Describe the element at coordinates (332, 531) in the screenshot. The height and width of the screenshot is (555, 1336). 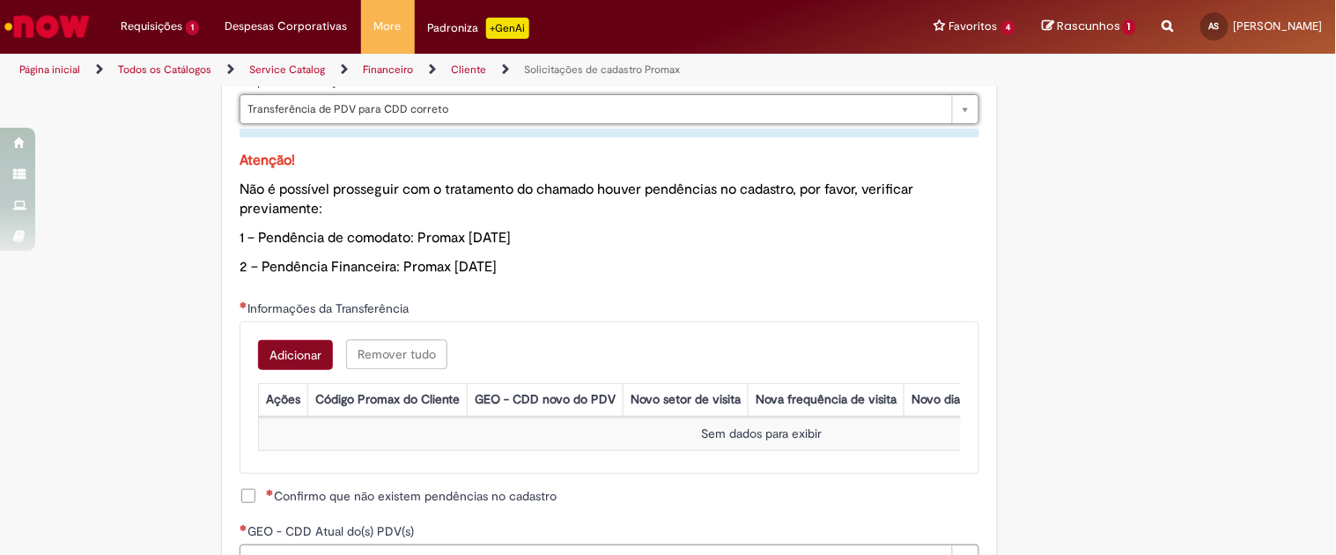
I see `span: GEO - CDD Atual do(s) PDV(s)` at that location.